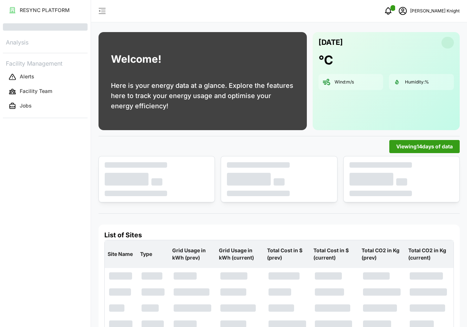 Image resolution: width=467 pixels, height=327 pixels. I want to click on p: Grid Usage in kWh (current), so click(240, 254).